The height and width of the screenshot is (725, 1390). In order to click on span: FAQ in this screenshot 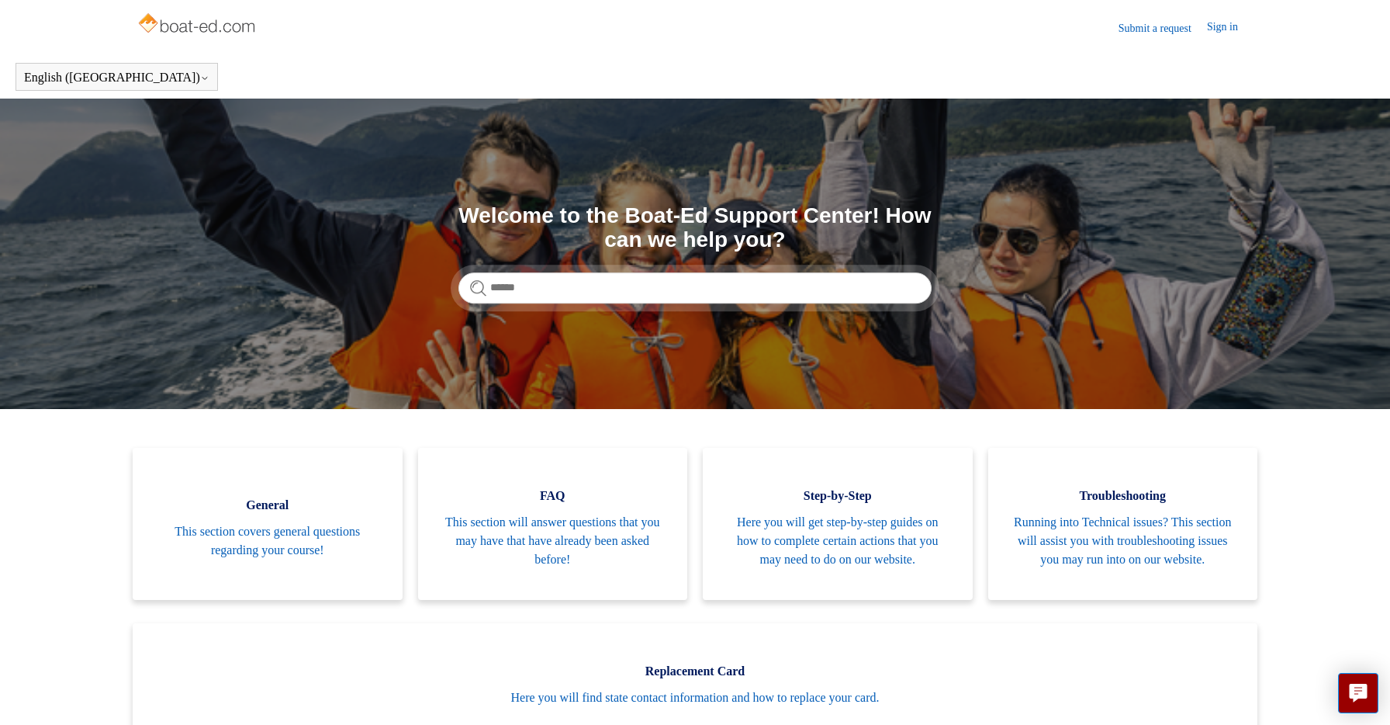, I will do `click(553, 496)`.